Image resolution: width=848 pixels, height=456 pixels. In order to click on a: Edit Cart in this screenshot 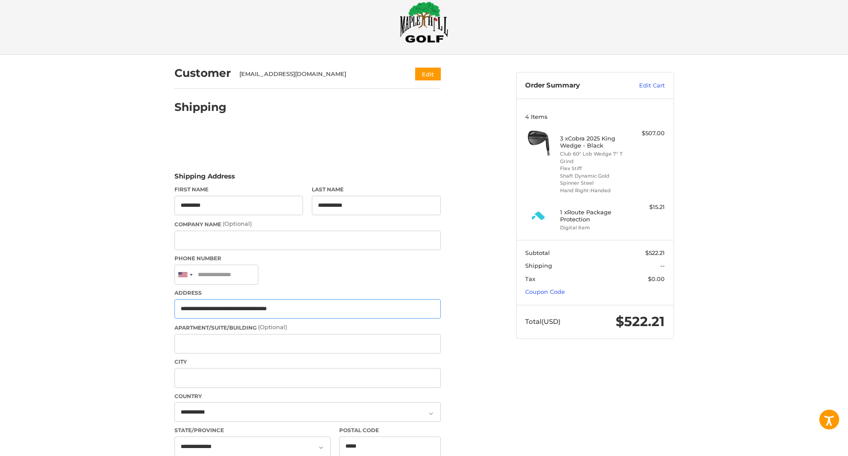, I will do `click(642, 86)`.